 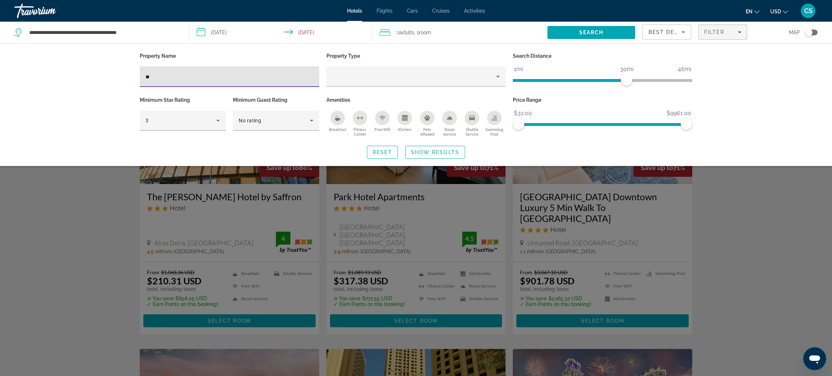 What do you see at coordinates (667, 32) in the screenshot?
I see `span: Best Deals` at bounding box center [667, 32].